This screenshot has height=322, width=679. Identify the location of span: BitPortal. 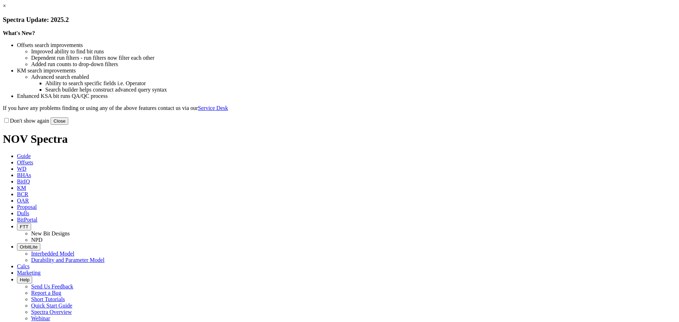
(27, 220).